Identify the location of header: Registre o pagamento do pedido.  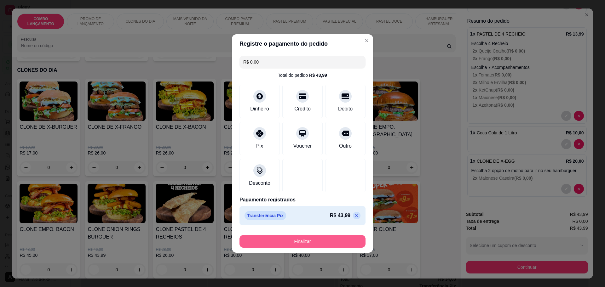
(302, 44).